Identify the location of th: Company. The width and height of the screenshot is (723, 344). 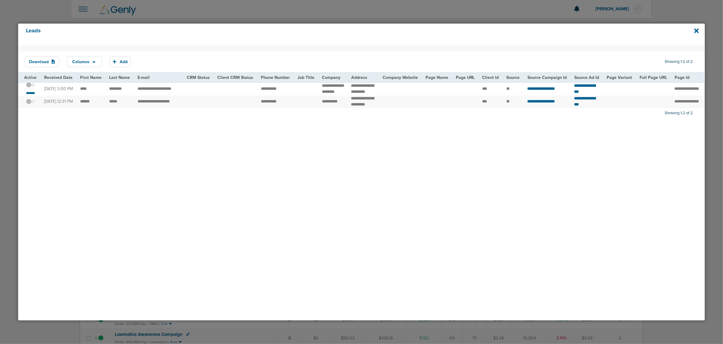
(333, 77).